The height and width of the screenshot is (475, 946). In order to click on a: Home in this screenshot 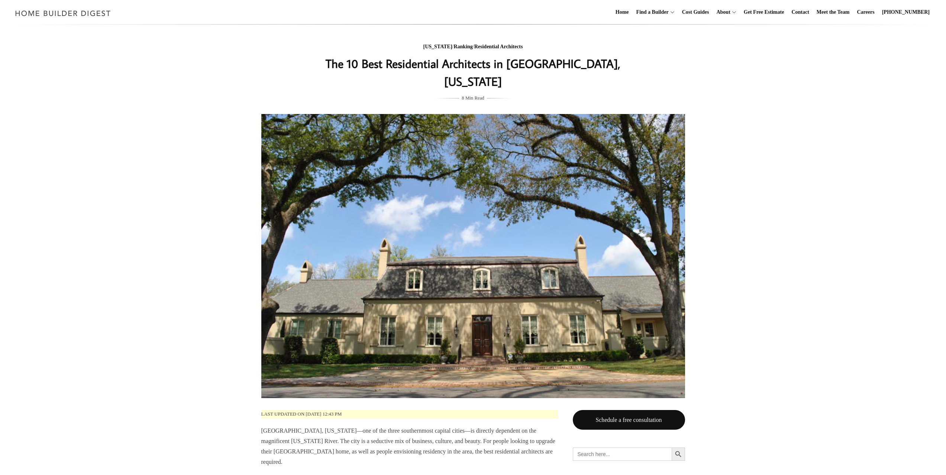, I will do `click(622, 12)`.